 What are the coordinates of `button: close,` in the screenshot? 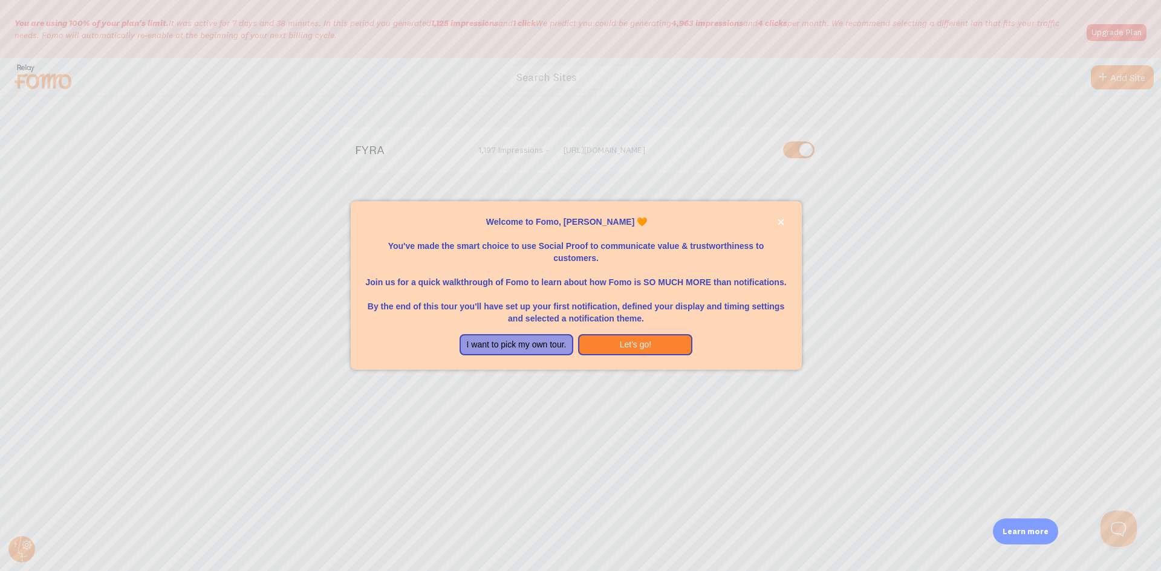 It's located at (780, 222).